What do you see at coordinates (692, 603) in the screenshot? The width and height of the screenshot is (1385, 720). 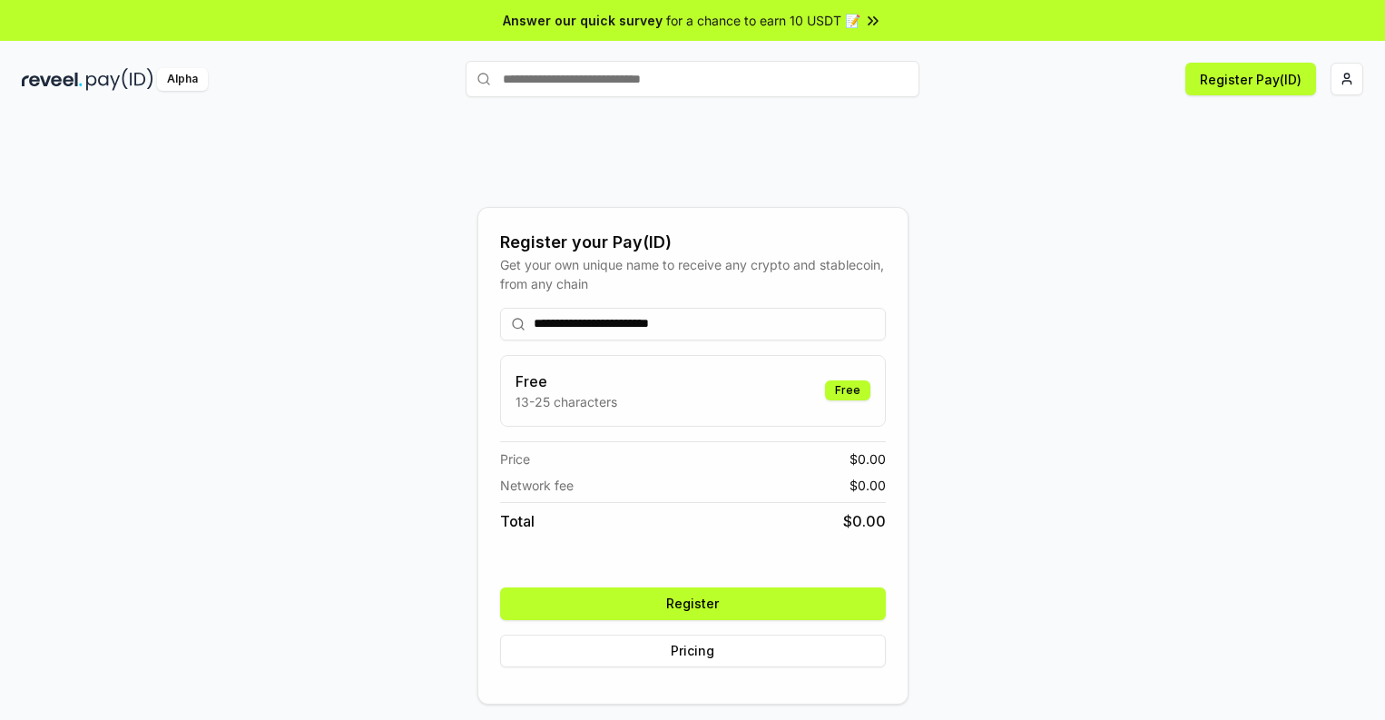 I see `button: Register` at bounding box center [692, 603].